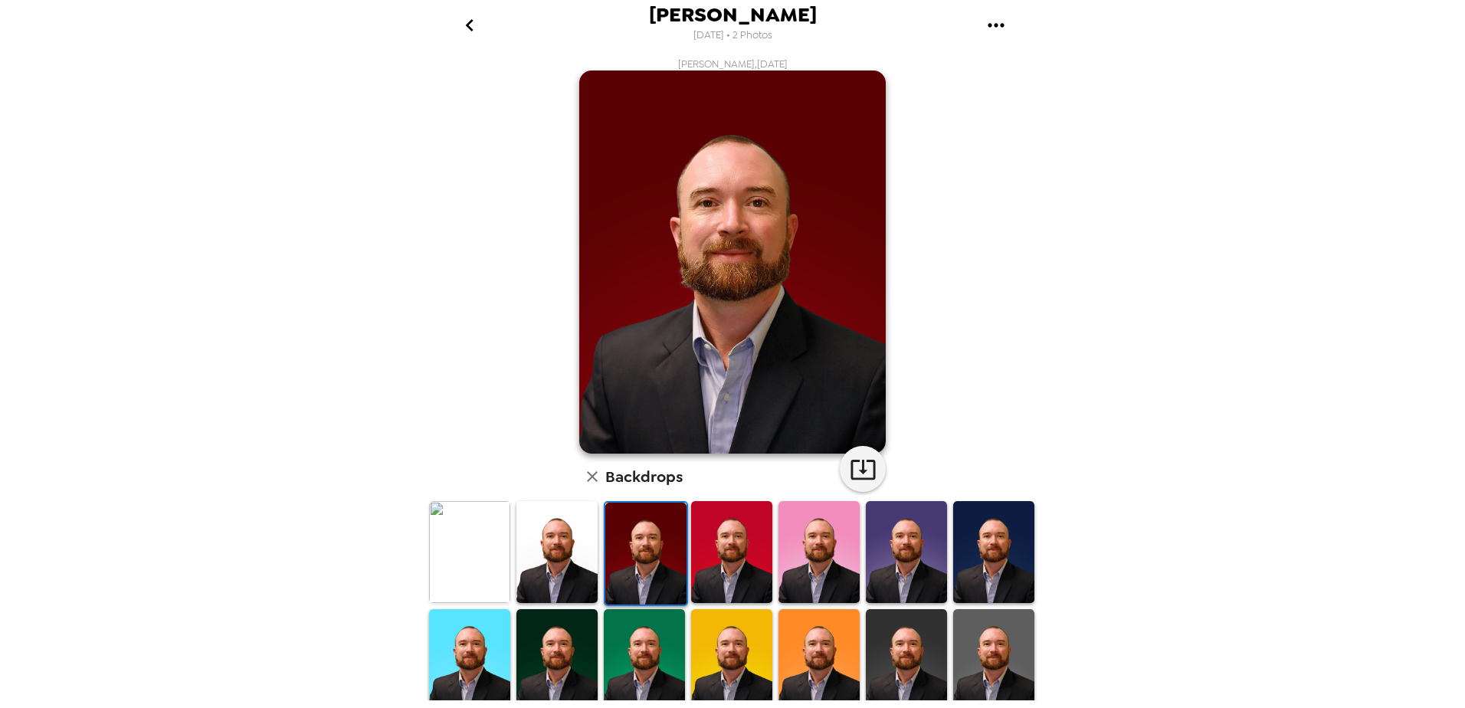 The image size is (1465, 708). Describe the element at coordinates (732, 262) in the screenshot. I see `img: user` at that location.